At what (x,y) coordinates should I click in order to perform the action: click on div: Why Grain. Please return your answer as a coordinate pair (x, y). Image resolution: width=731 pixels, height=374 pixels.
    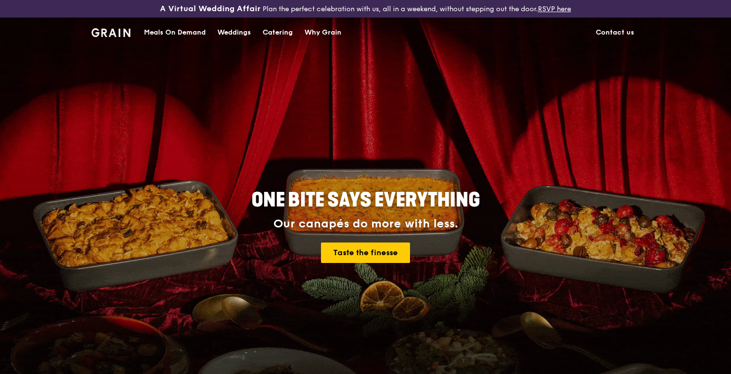
    Looking at the image, I should click on (323, 33).